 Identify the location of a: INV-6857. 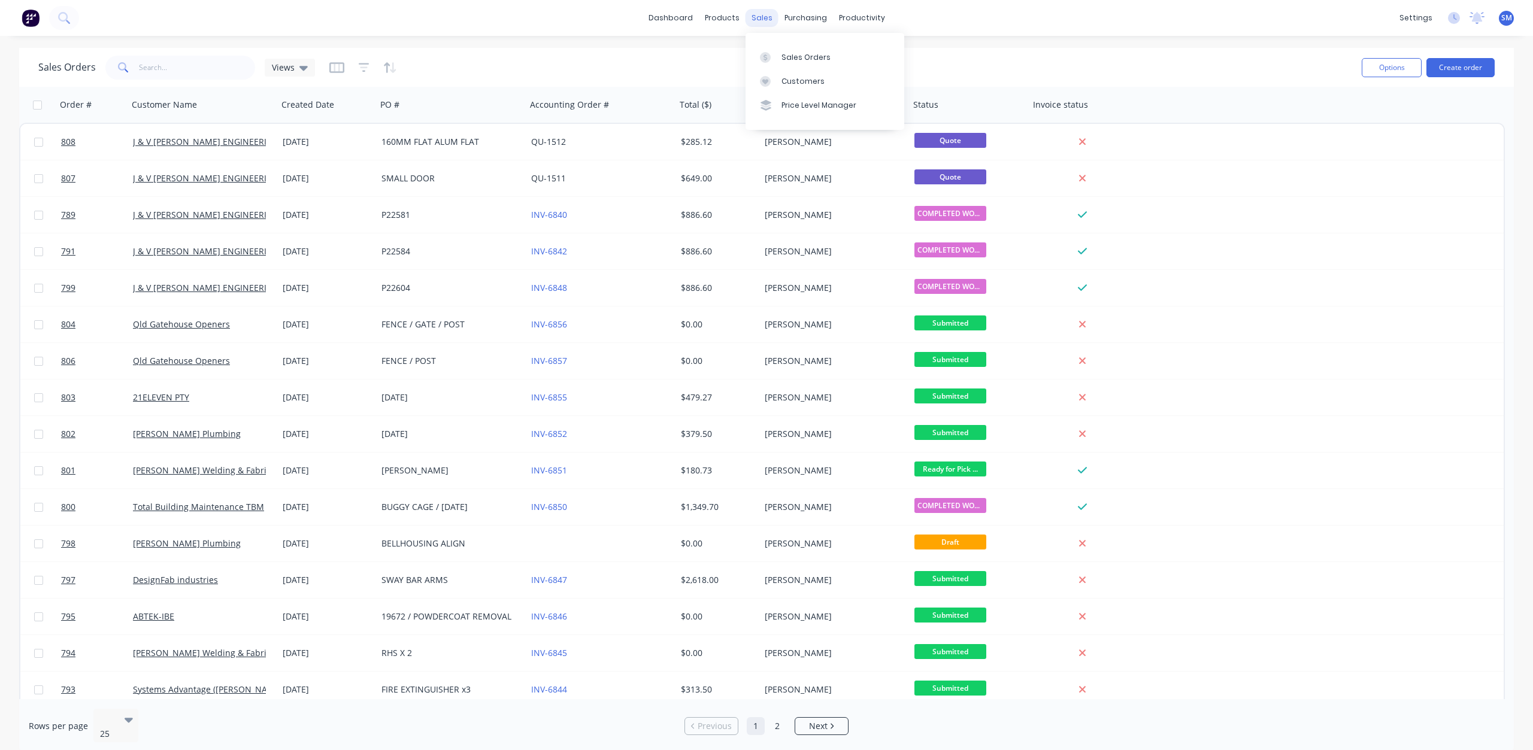
(549, 360).